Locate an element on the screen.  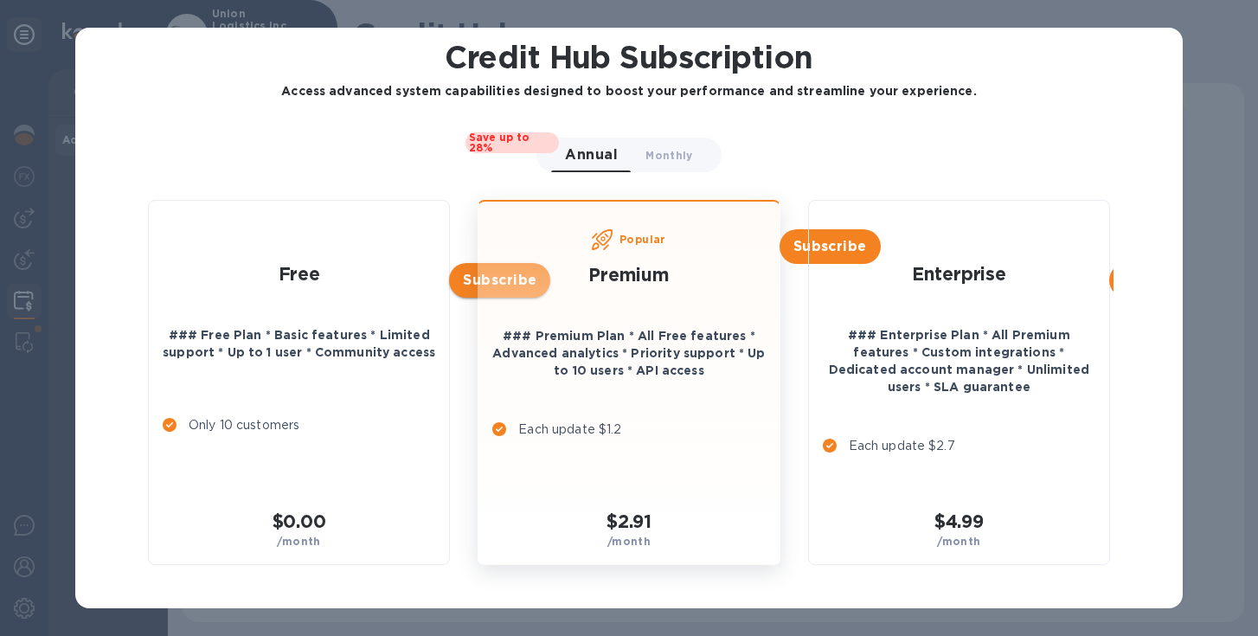
p: Each update $1.2 is located at coordinates (569, 429).